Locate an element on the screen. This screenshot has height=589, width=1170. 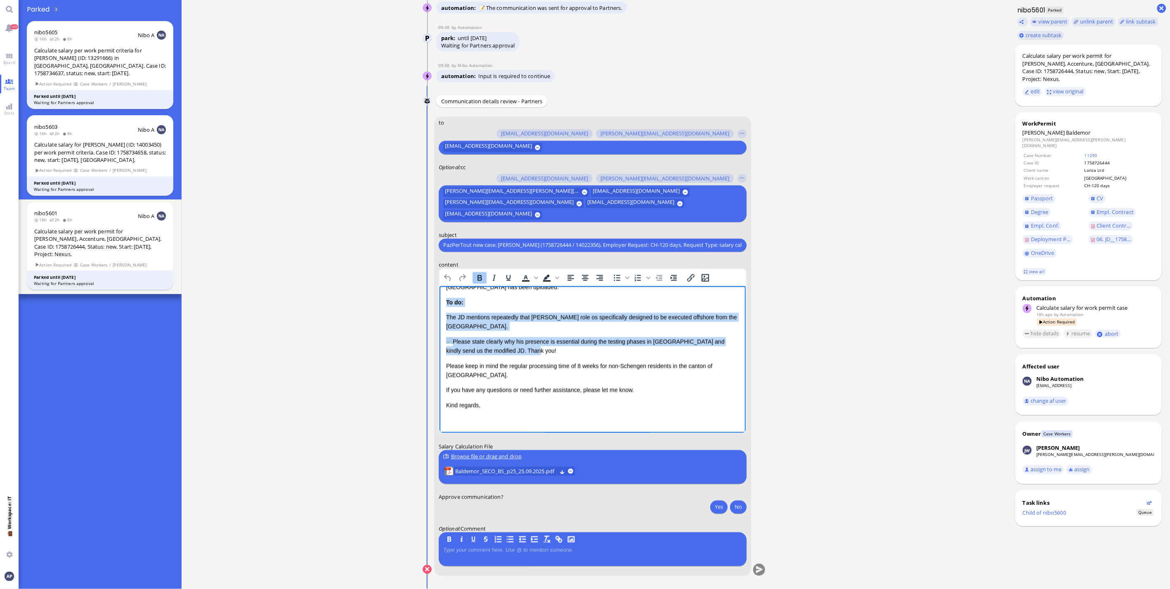
span: Deployment P... is located at coordinates (1051, 239).